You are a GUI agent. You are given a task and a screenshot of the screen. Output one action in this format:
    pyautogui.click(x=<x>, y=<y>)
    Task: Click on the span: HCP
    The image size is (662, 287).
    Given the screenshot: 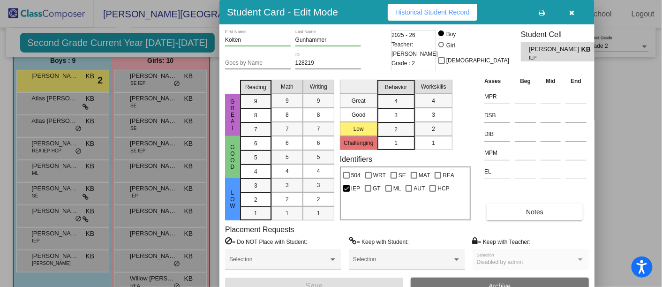 What is the action you would take?
    pyautogui.click(x=443, y=189)
    